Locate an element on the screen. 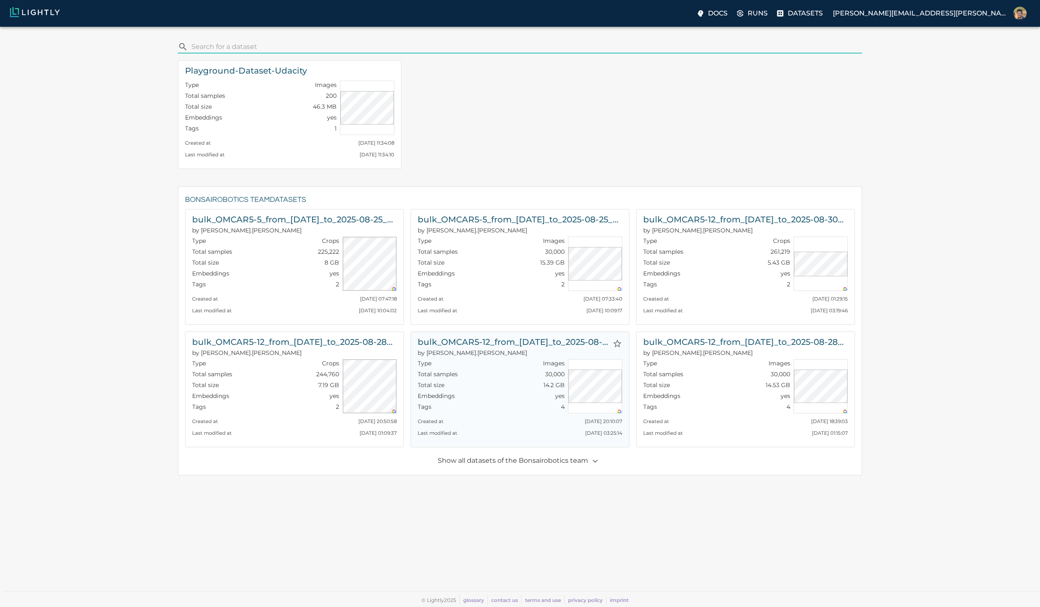  h6: bulk_OMCAR5-12_from_2025-08-26_to_2025-08-28_2025-08-31_00-53-22 is located at coordinates (746, 342).